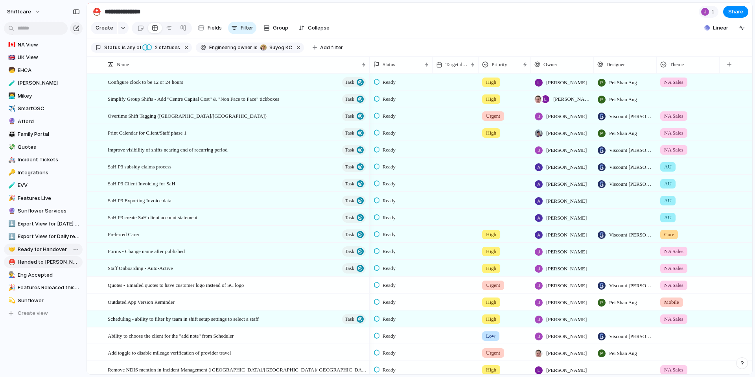 This screenshot has width=755, height=377. I want to click on a: 🇨🇦NA View, so click(43, 45).